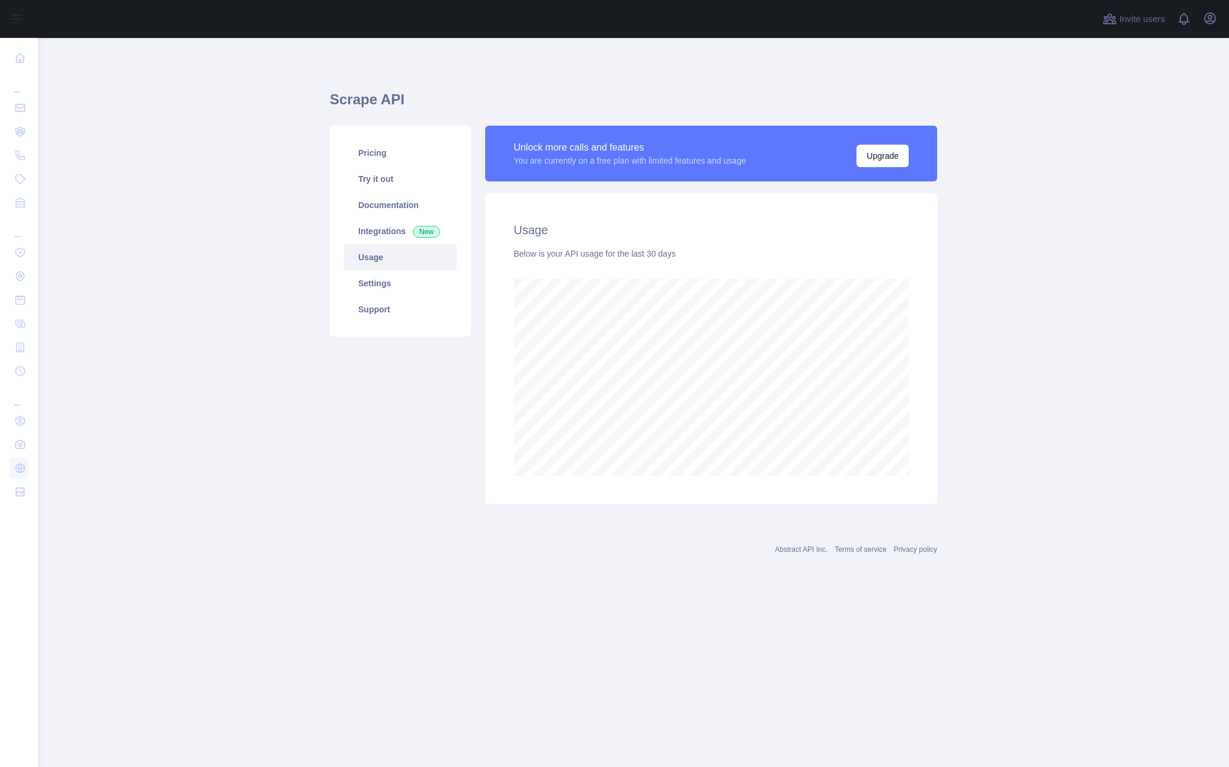 The height and width of the screenshot is (767, 1229). Describe the element at coordinates (711, 230) in the screenshot. I see `h2: Usage` at that location.